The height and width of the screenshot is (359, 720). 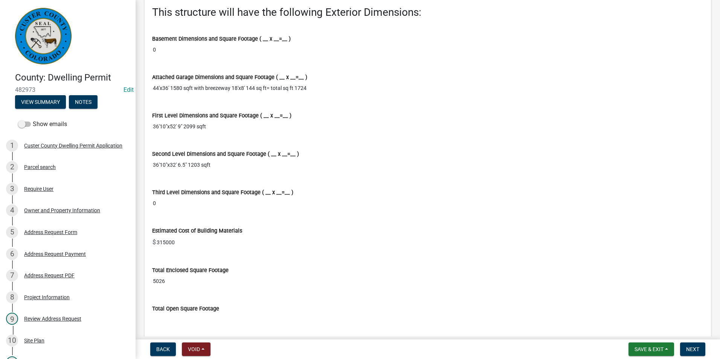 I want to click on label: Attached Garage Dimensions and Square Footage ( __ x __=__ ), so click(x=230, y=78).